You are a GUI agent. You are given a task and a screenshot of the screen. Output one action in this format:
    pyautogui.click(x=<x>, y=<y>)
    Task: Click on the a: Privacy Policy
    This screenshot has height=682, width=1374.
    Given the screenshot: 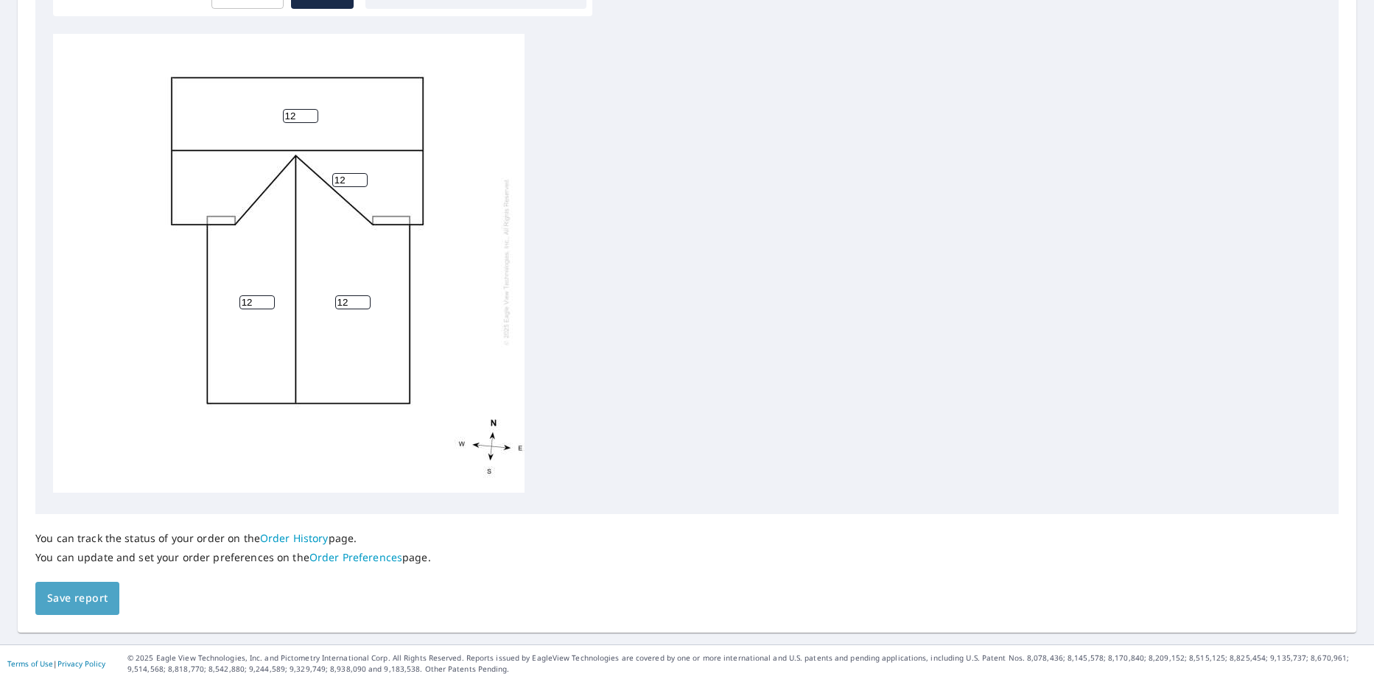 What is the action you would take?
    pyautogui.click(x=81, y=664)
    